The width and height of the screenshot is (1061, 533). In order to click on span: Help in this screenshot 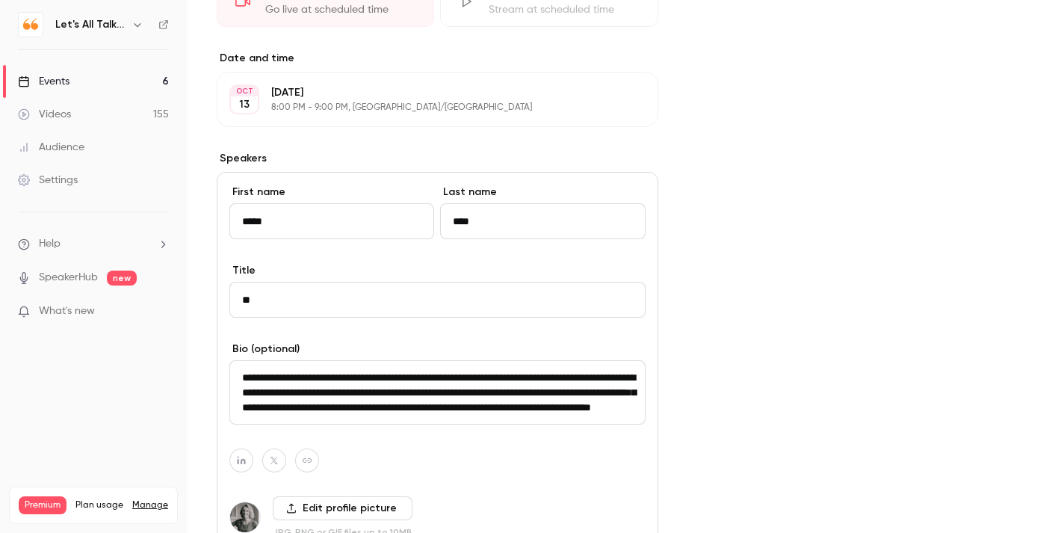, I will do `click(49, 244)`.